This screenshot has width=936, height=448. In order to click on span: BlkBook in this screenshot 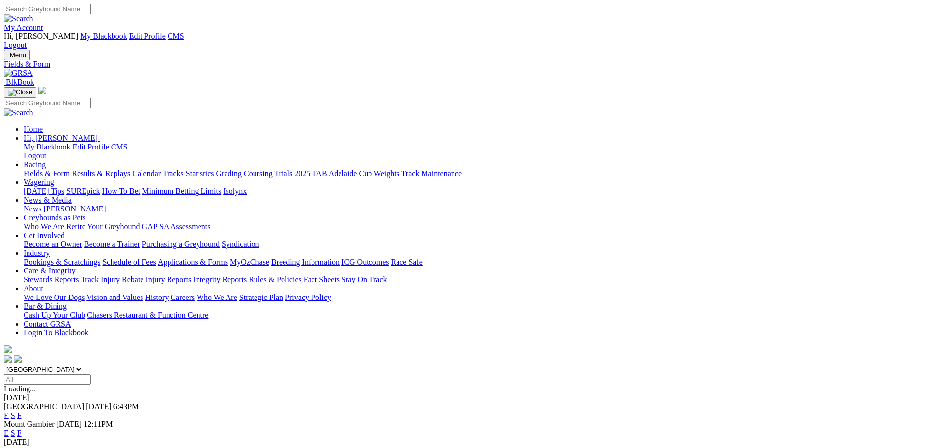, I will do `click(20, 82)`.